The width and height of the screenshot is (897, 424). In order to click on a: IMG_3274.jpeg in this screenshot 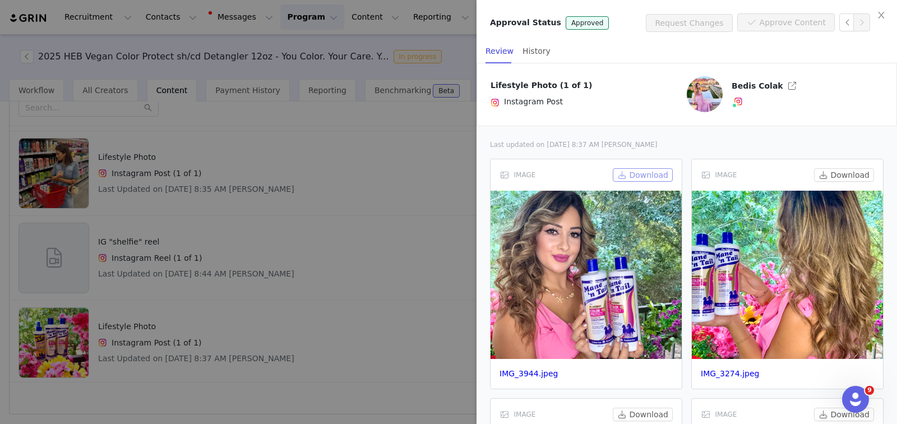, I will do `click(730, 373)`.